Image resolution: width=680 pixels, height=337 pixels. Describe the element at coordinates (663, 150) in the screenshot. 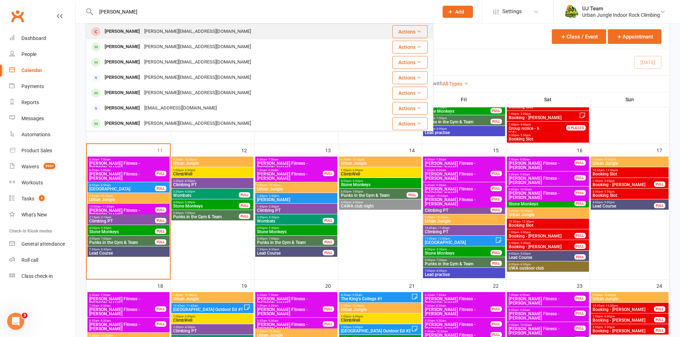

I see `div: 17` at that location.